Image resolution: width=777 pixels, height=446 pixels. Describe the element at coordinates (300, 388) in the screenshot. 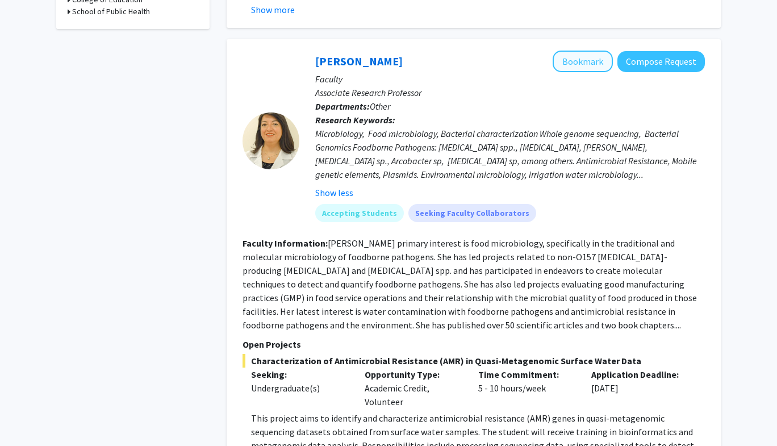

I see `div: Undergraduate(s)` at that location.